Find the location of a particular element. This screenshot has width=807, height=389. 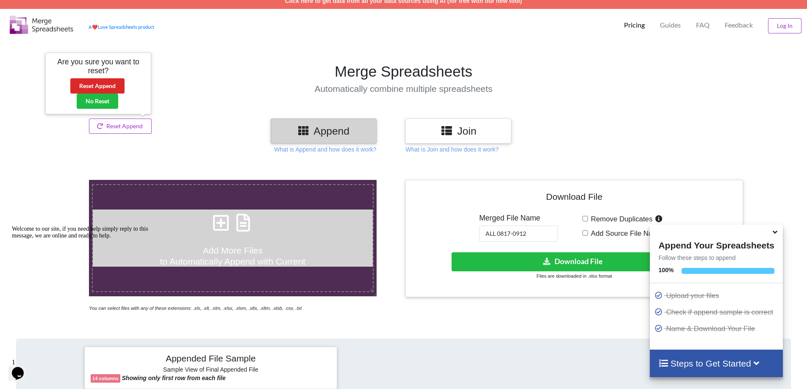

span: heart is located at coordinates (95, 27).